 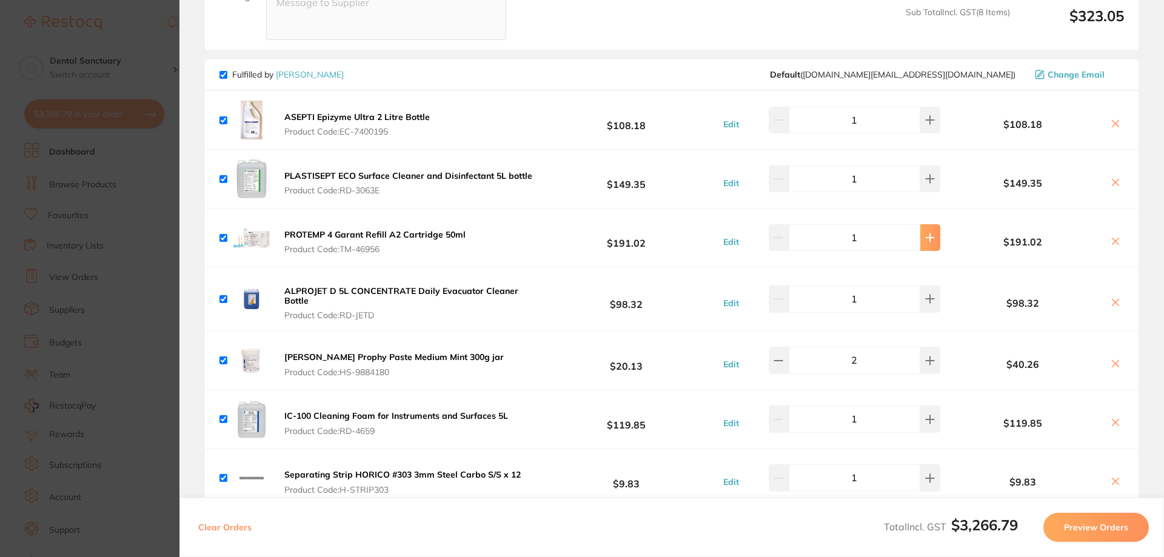 I want to click on p: Fulfilled by, so click(x=288, y=75).